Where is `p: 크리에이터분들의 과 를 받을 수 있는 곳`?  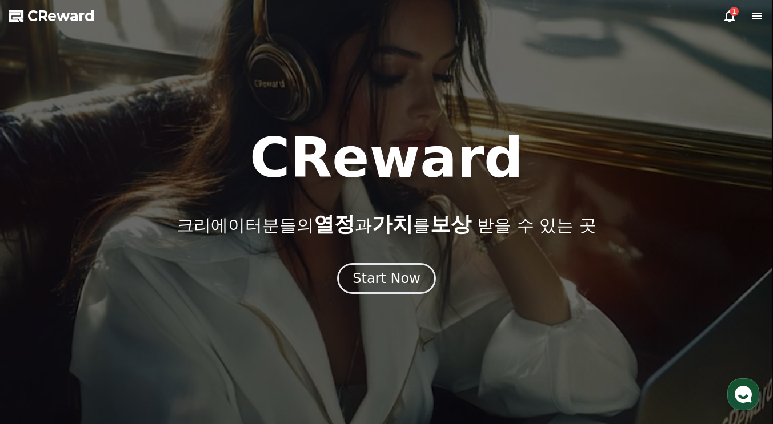
p: 크리에이터분들의 과 를 받을 수 있는 곳 is located at coordinates (386, 224).